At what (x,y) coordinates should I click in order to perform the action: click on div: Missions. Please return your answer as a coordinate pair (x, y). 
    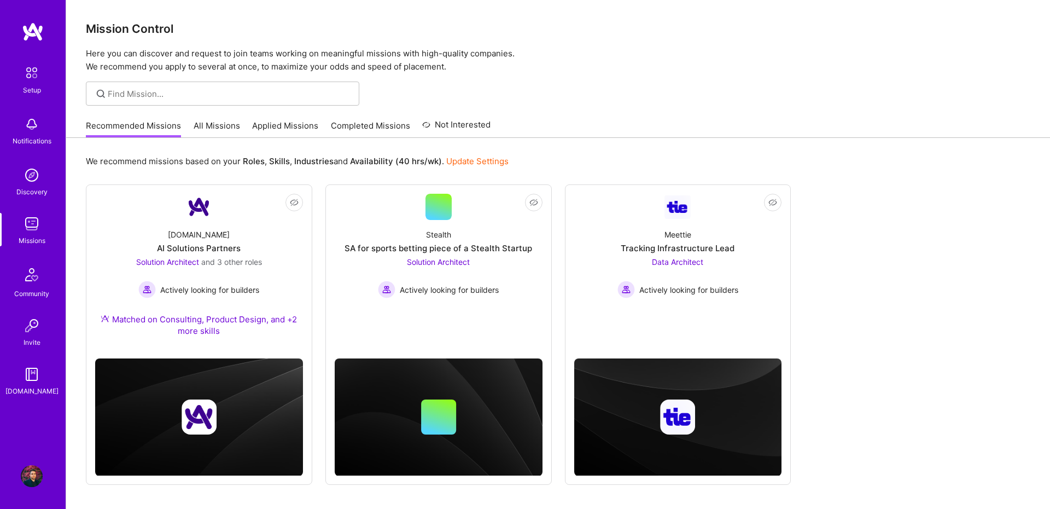
    Looking at the image, I should click on (32, 240).